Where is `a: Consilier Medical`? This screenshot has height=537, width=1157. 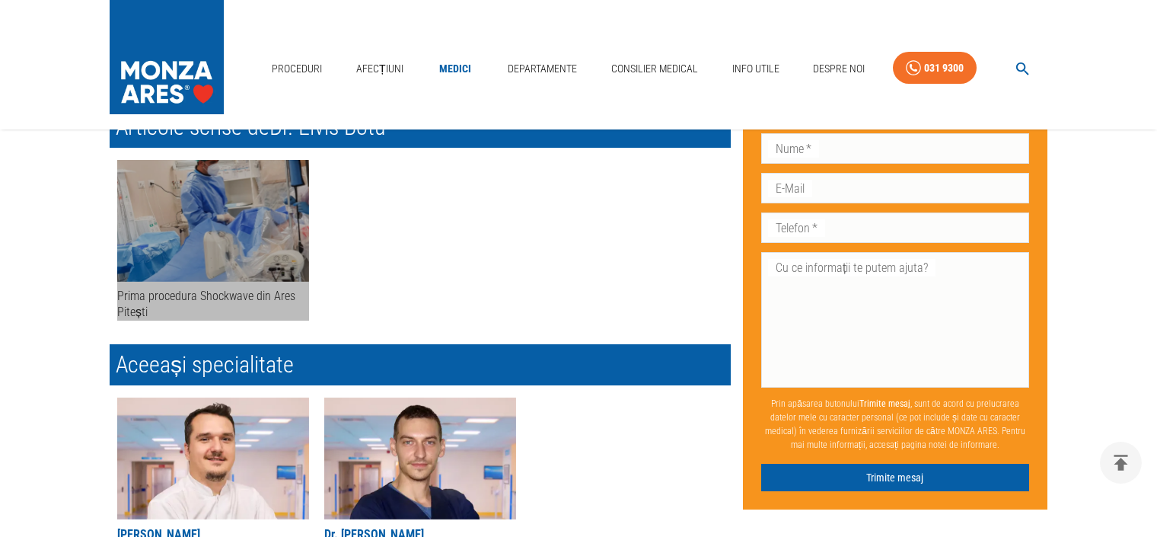
a: Consilier Medical is located at coordinates (655, 69).